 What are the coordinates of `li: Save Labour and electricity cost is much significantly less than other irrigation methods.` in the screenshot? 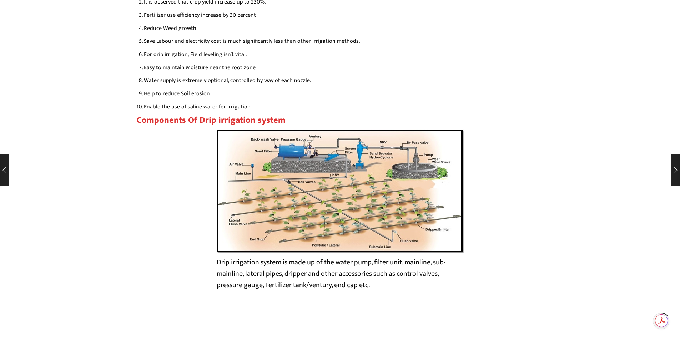 It's located at (344, 41).